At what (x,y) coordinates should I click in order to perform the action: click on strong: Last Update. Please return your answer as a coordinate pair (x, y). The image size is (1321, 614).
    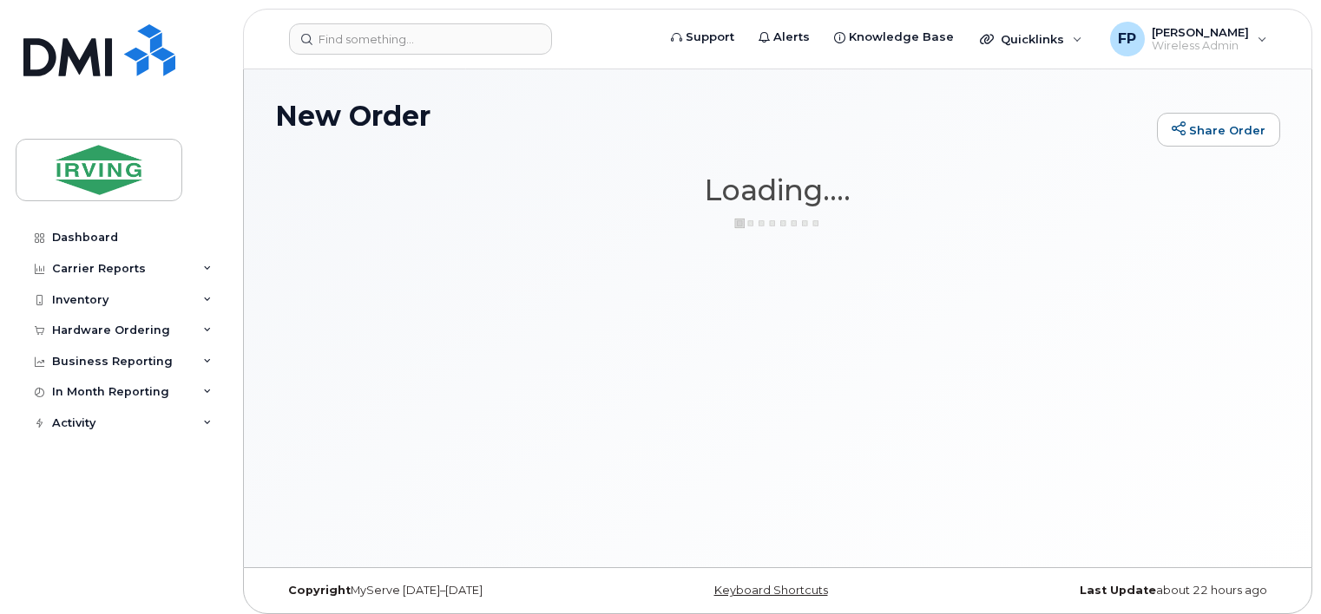
    Looking at the image, I should click on (1118, 590).